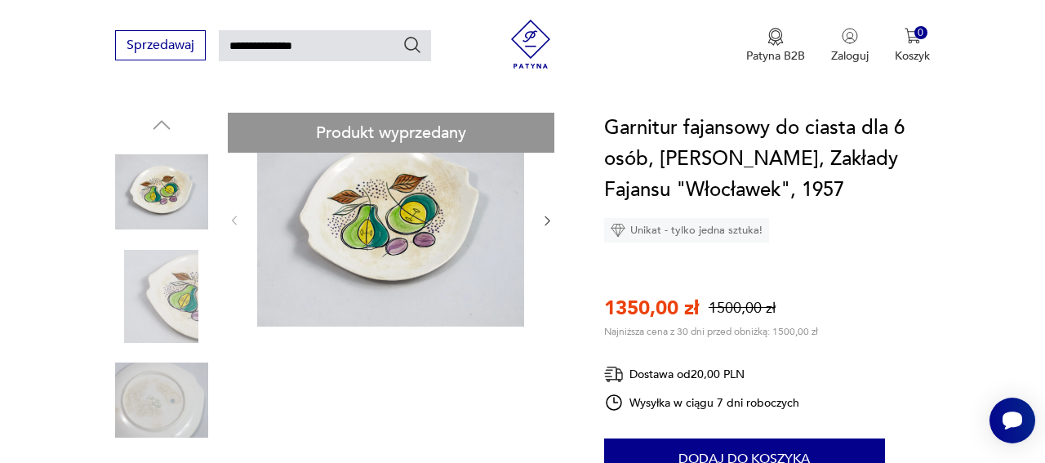 The image size is (1045, 463). I want to click on button: 0Koszyk, so click(912, 46).